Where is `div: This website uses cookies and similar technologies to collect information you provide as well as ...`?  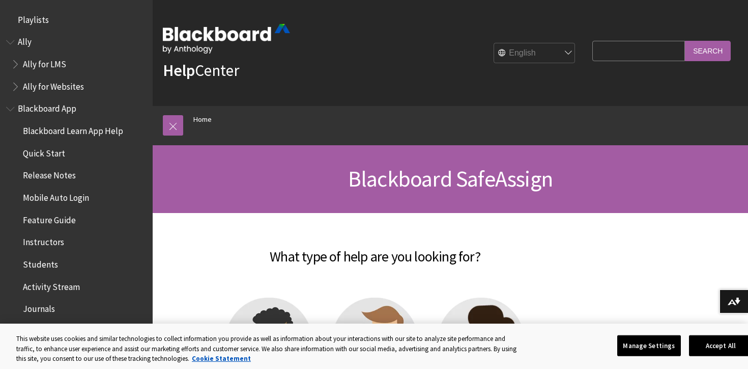
div: This website uses cookies and similar technologies to collect information you provide as well as ... is located at coordinates (270, 348).